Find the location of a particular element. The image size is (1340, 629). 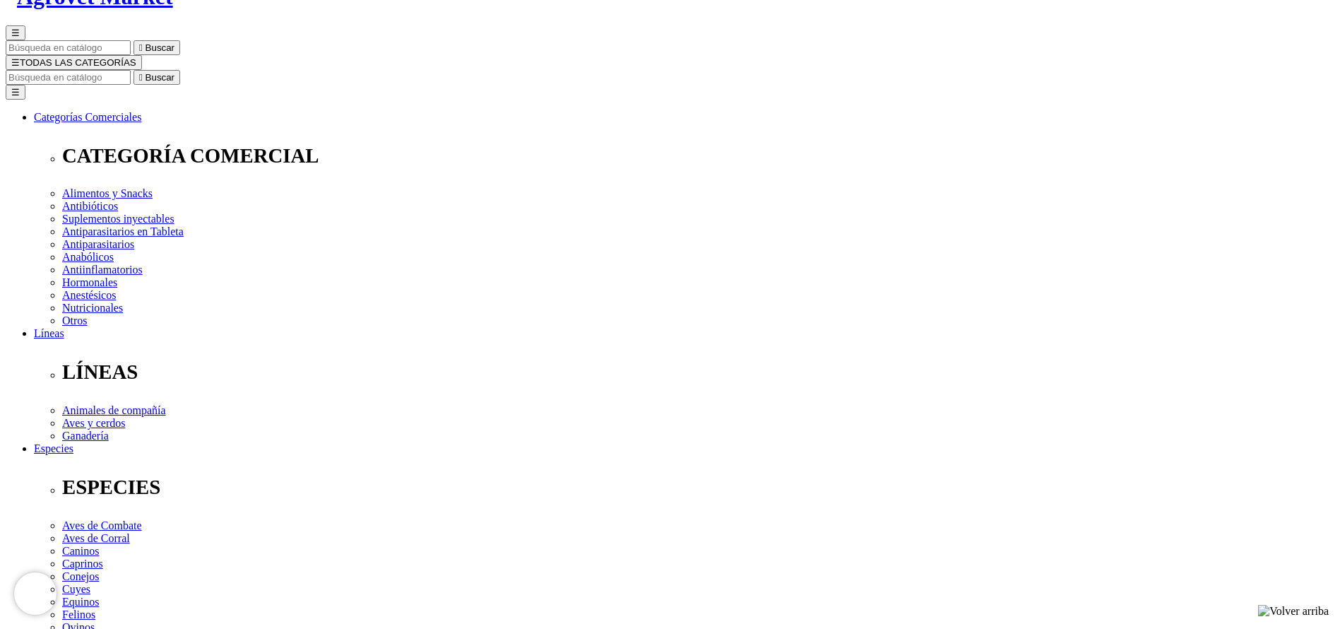

span: Conejos is located at coordinates (81, 576).